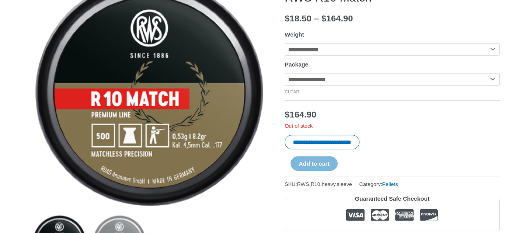  I want to click on span: SKU:, so click(318, 184).